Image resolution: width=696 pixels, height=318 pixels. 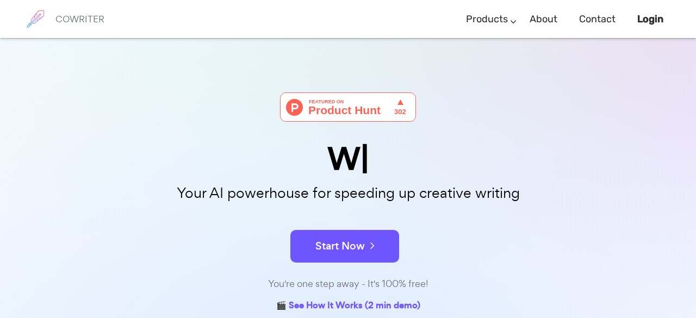 I want to click on button: Start Now, so click(x=345, y=246).